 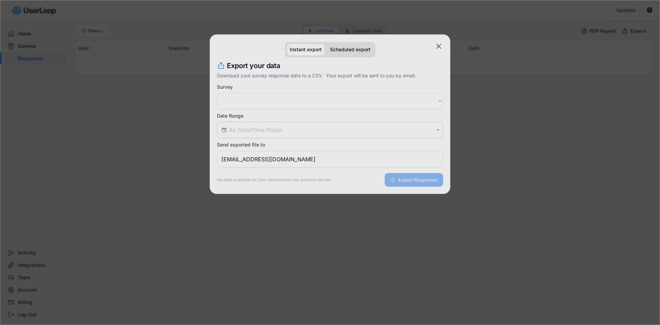 I want to click on div: Instant export, so click(x=305, y=49).